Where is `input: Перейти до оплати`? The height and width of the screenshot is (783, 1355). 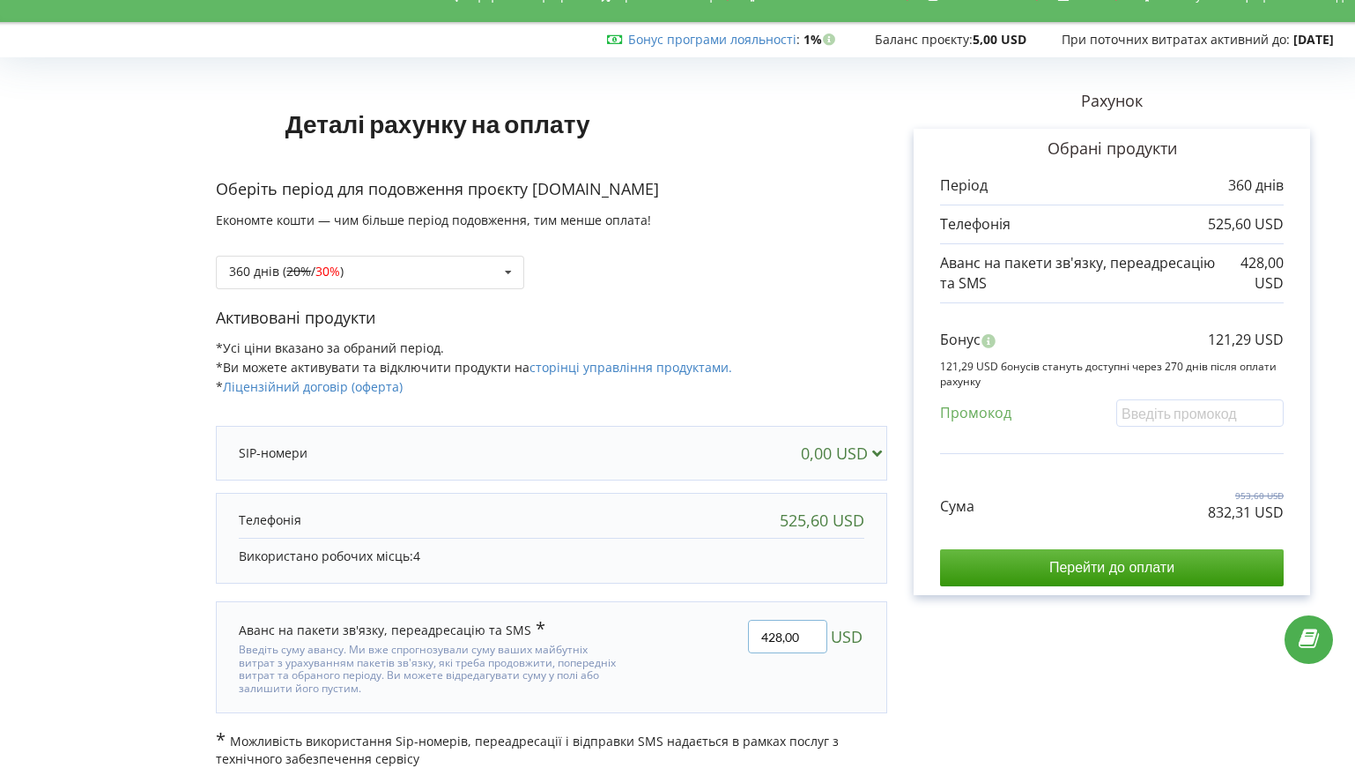 input: Перейти до оплати is located at coordinates (1112, 568).